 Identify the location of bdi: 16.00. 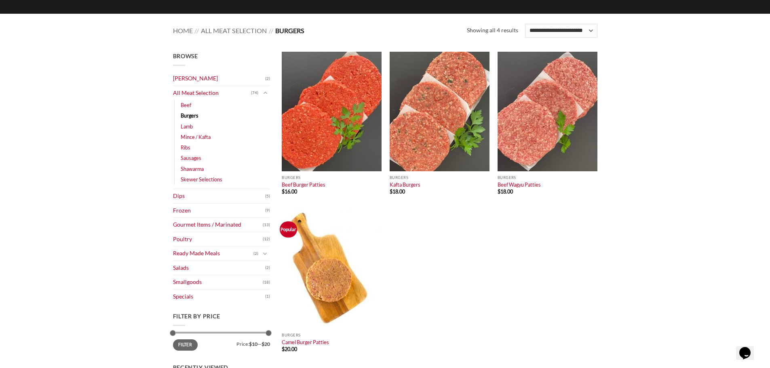
(289, 192).